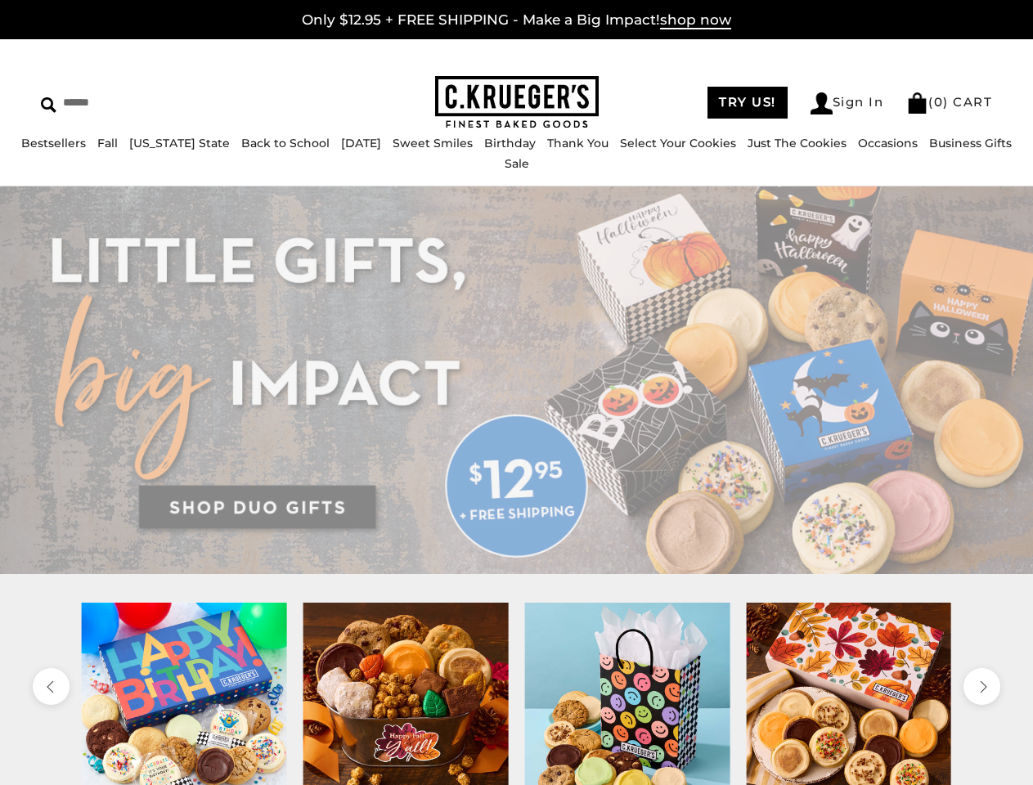 The width and height of the screenshot is (1033, 785). What do you see at coordinates (695, 20) in the screenshot?
I see `span: shop now` at bounding box center [695, 20].